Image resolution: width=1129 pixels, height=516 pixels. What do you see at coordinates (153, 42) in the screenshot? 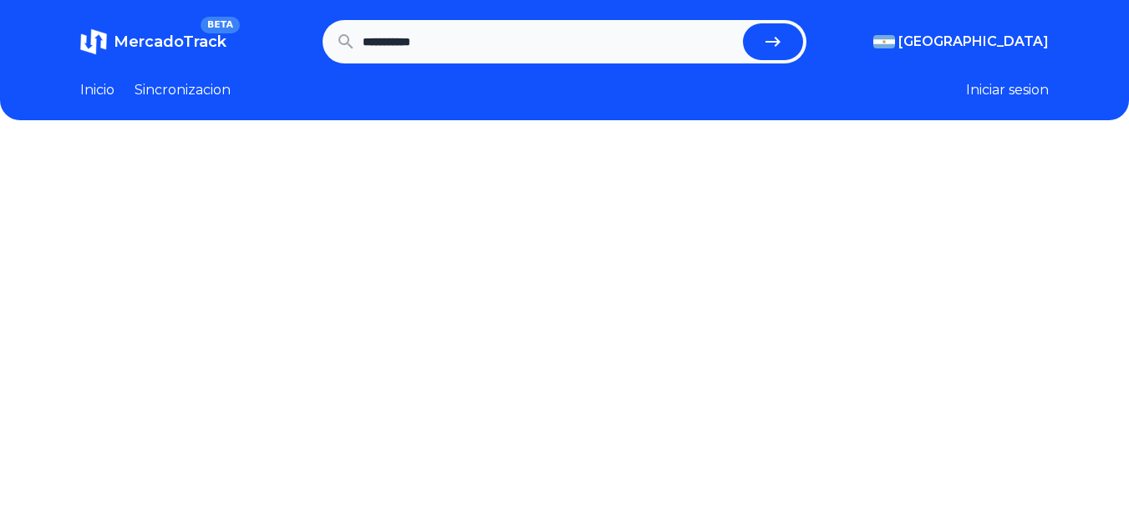
I see `a: MercadoTrackBETA` at bounding box center [153, 42].